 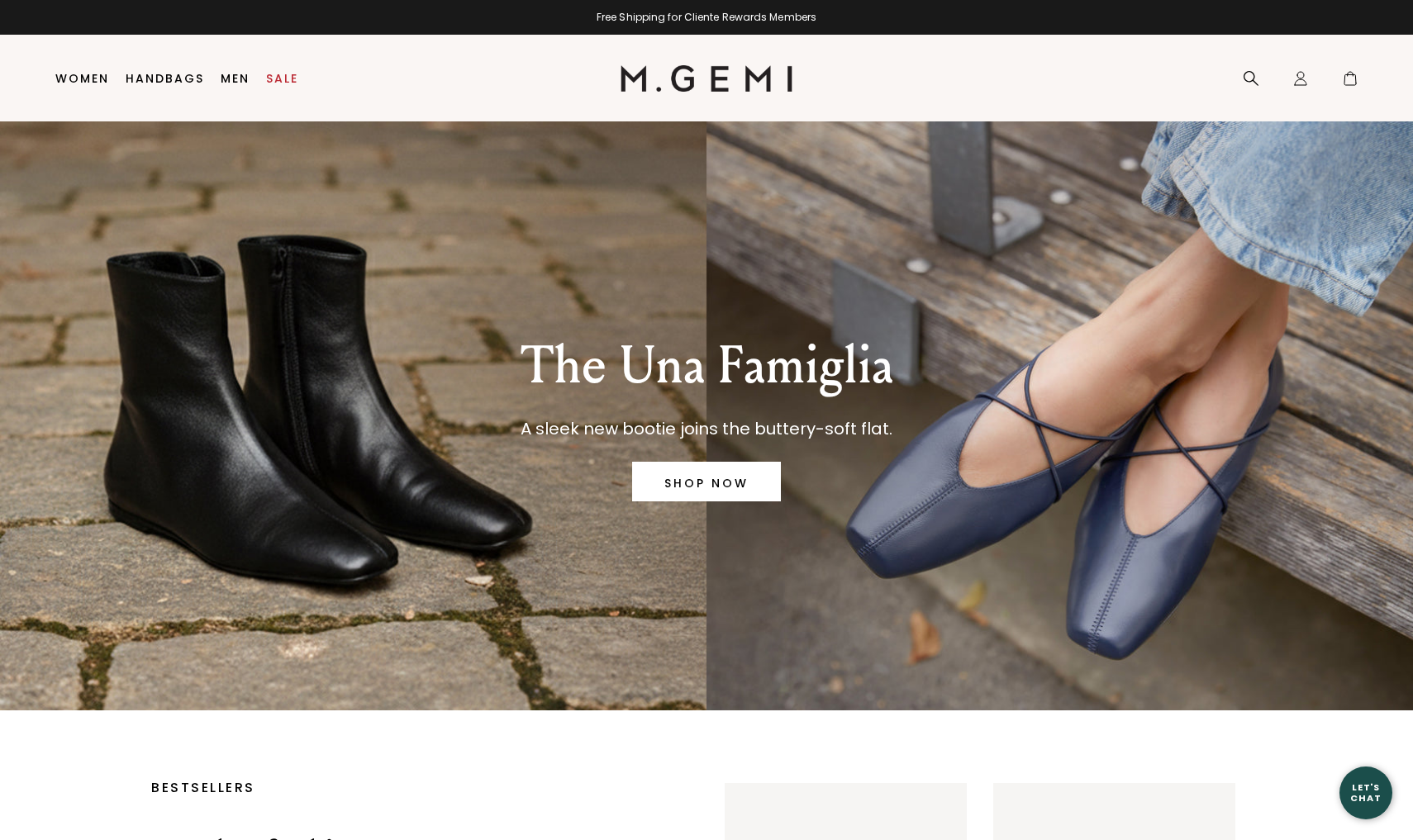 I want to click on p: A sleek new bootie joins the buttery-soft flat., so click(x=706, y=428).